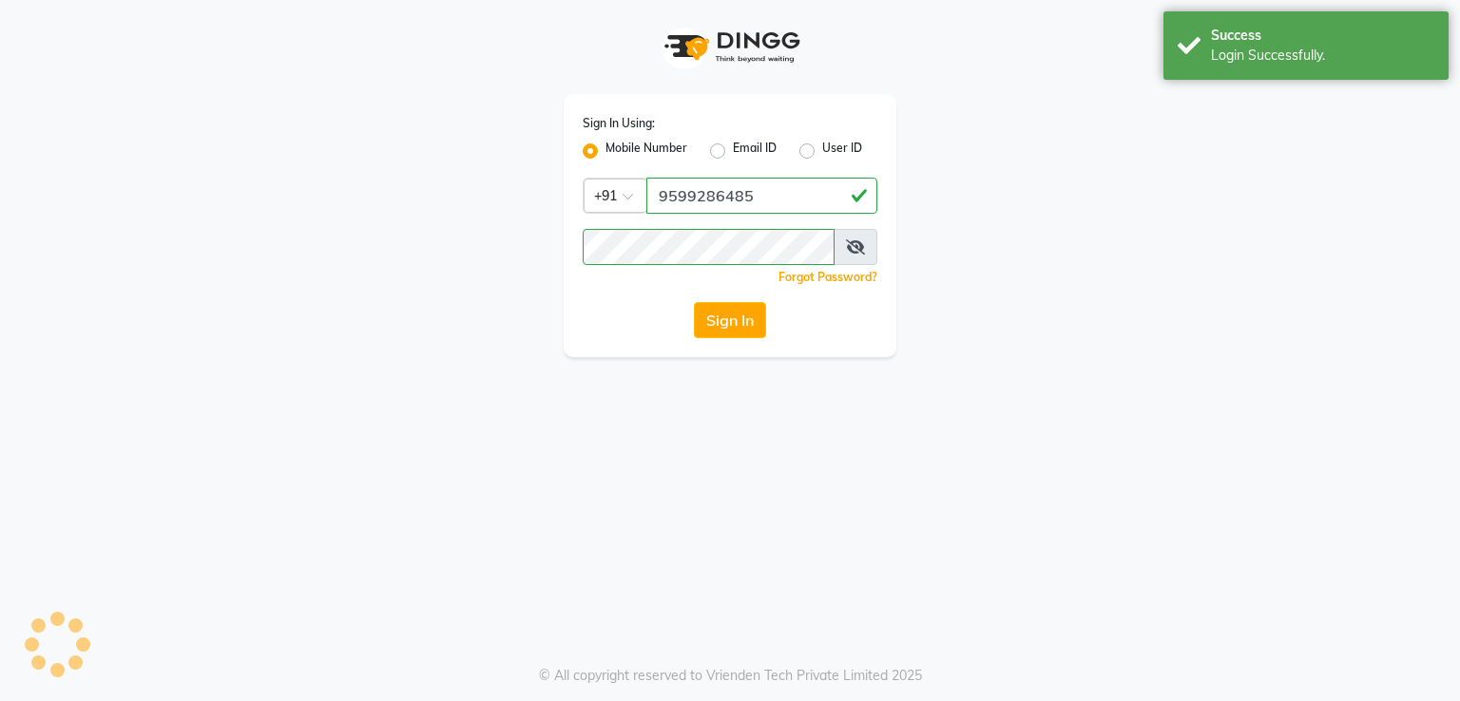 This screenshot has height=701, width=1460. Describe the element at coordinates (828, 277) in the screenshot. I see `a: Forgot Password?` at that location.